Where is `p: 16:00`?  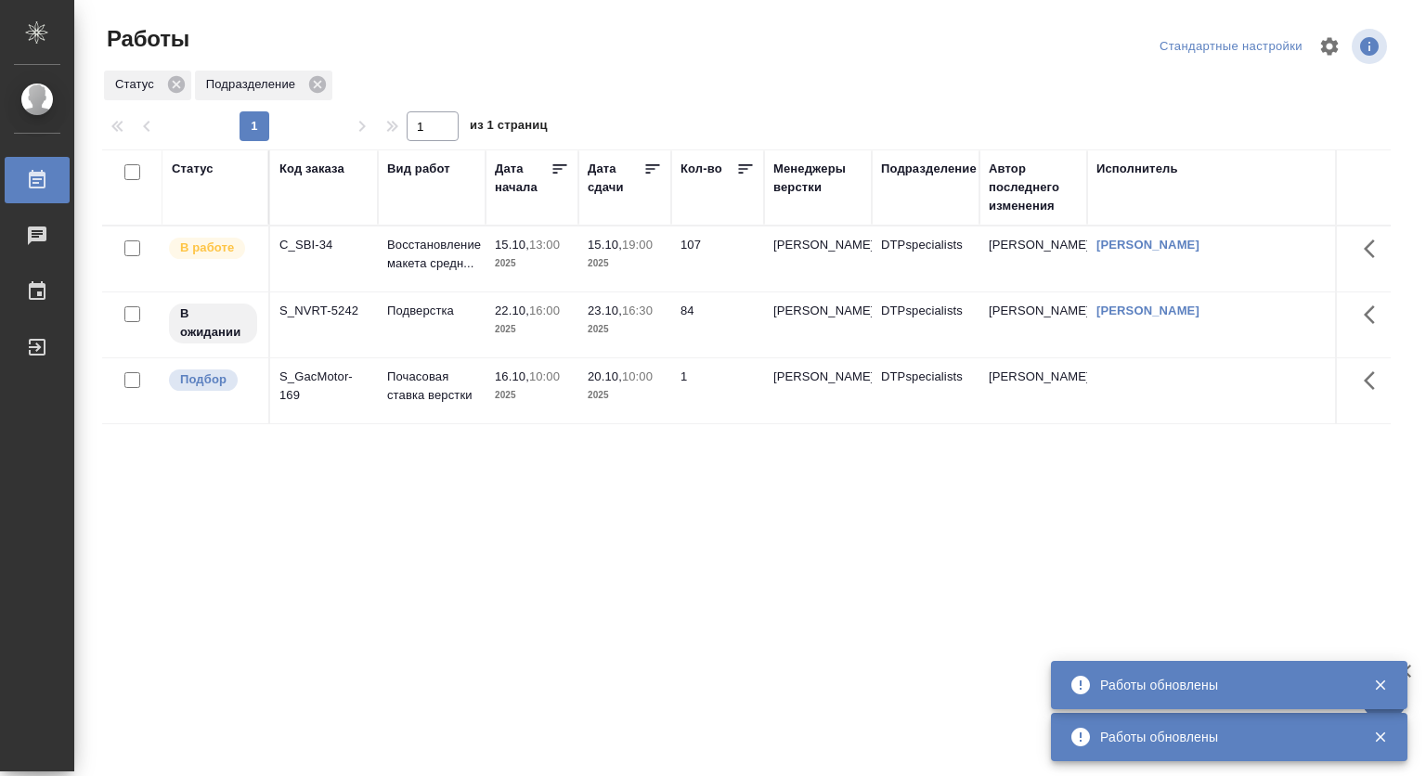 p: 16:00 is located at coordinates (544, 310).